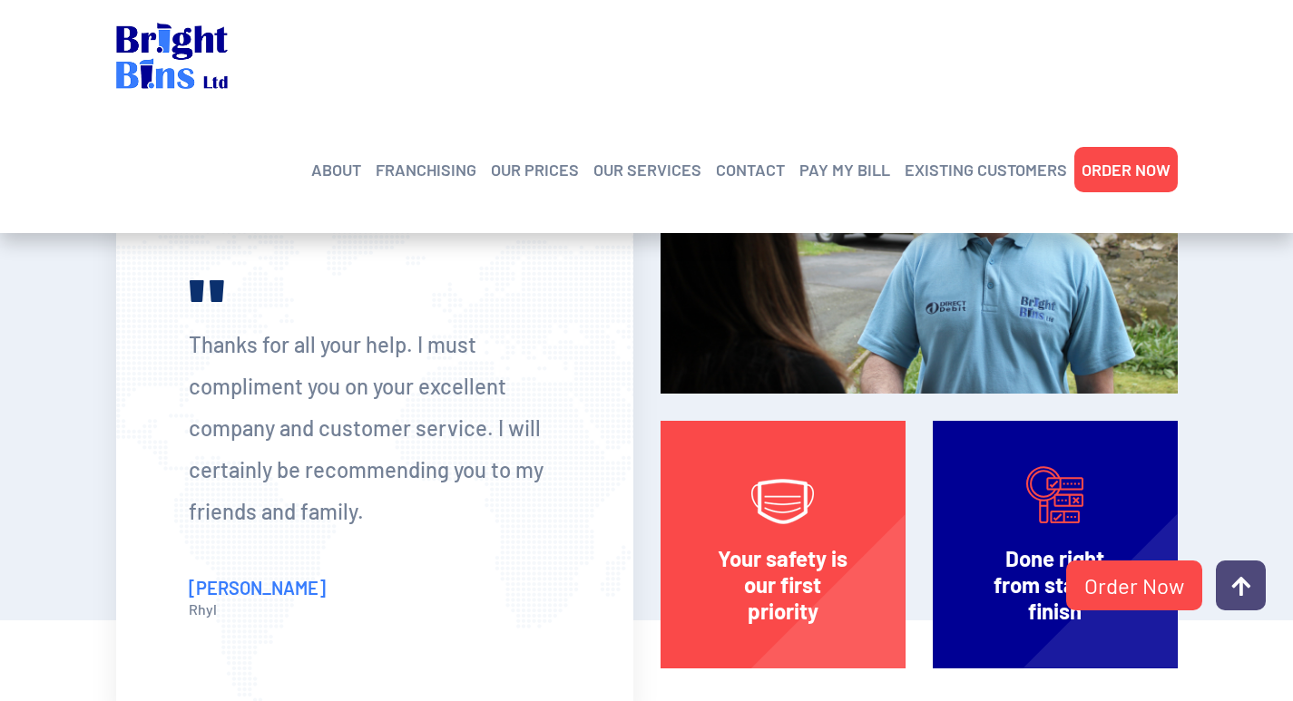  What do you see at coordinates (336, 170) in the screenshot?
I see `a: ABOUT` at bounding box center [336, 170].